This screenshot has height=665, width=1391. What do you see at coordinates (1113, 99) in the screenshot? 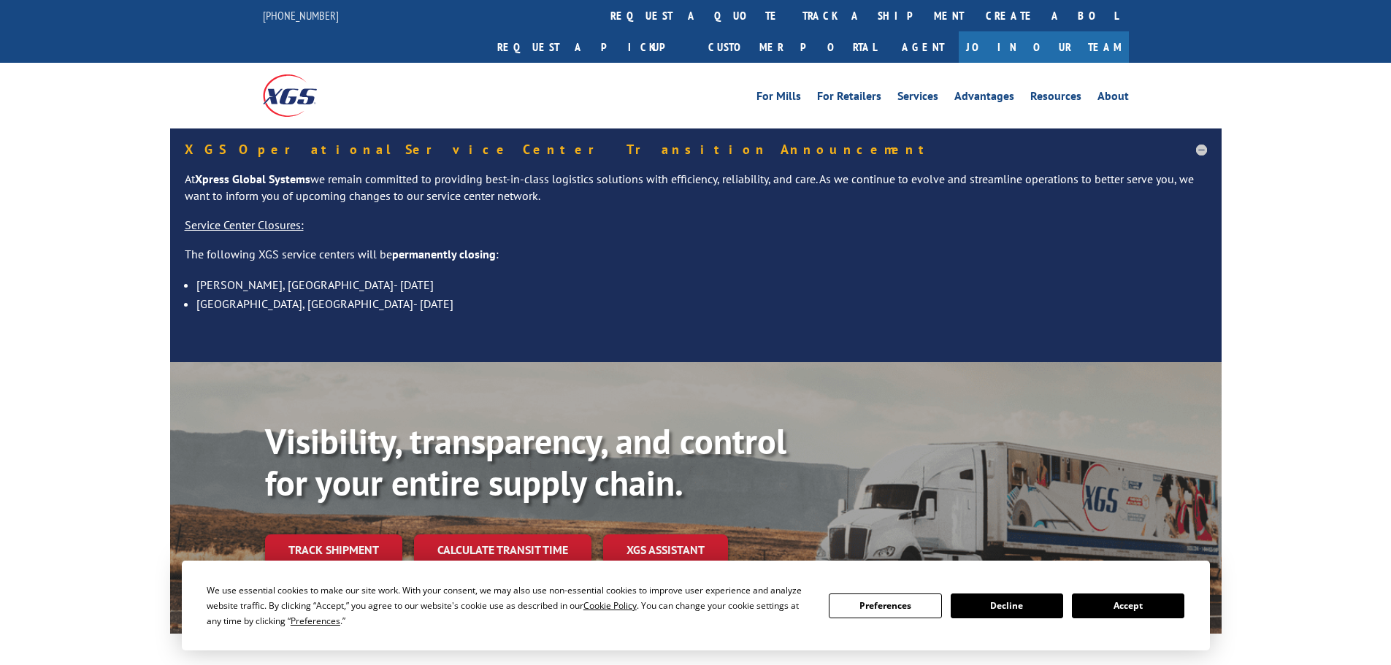
I see `a: About` at bounding box center [1113, 99].